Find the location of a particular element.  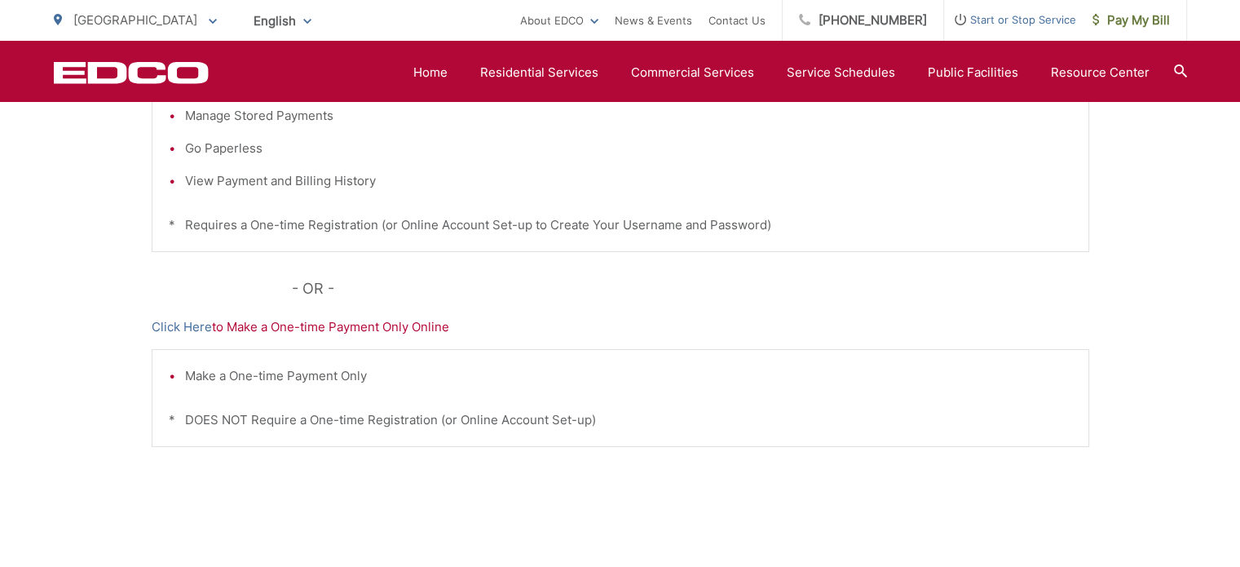

li: Make a One-time Payment Only is located at coordinates (629, 376).